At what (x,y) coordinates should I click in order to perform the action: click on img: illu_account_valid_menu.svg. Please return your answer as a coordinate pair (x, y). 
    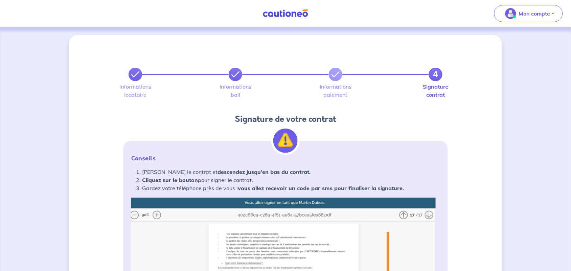
    Looking at the image, I should click on (511, 14).